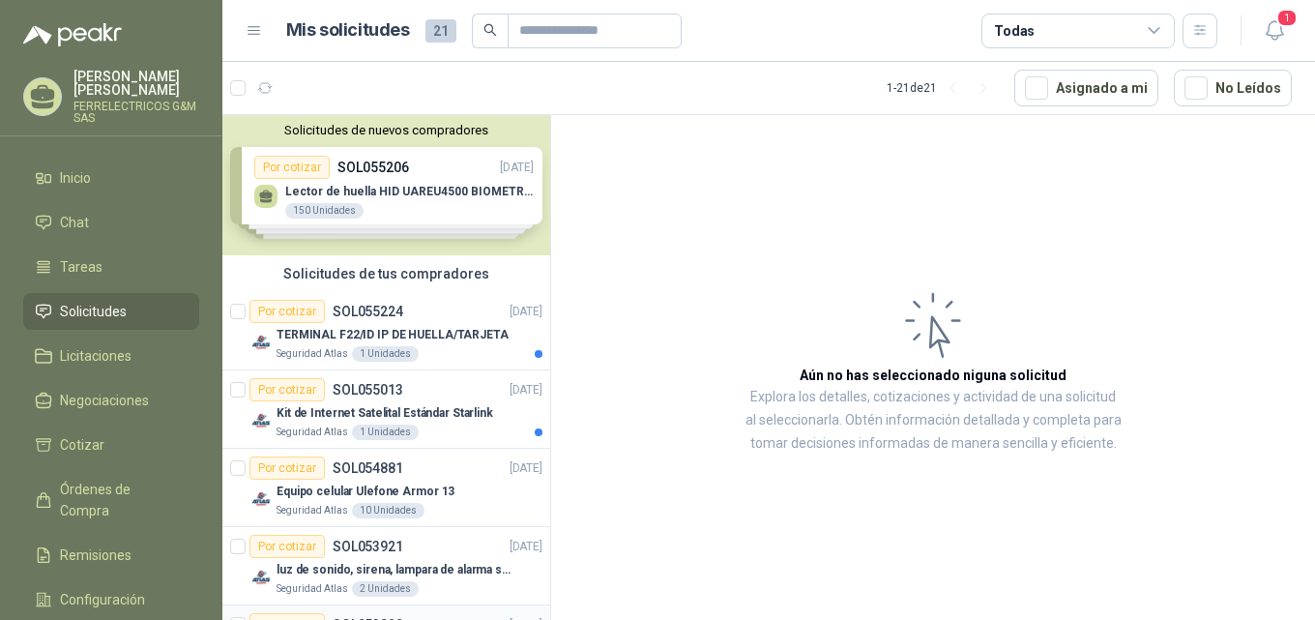  What do you see at coordinates (385, 589) in the screenshot?
I see `div: 2 Unidades` at bounding box center [385, 589].